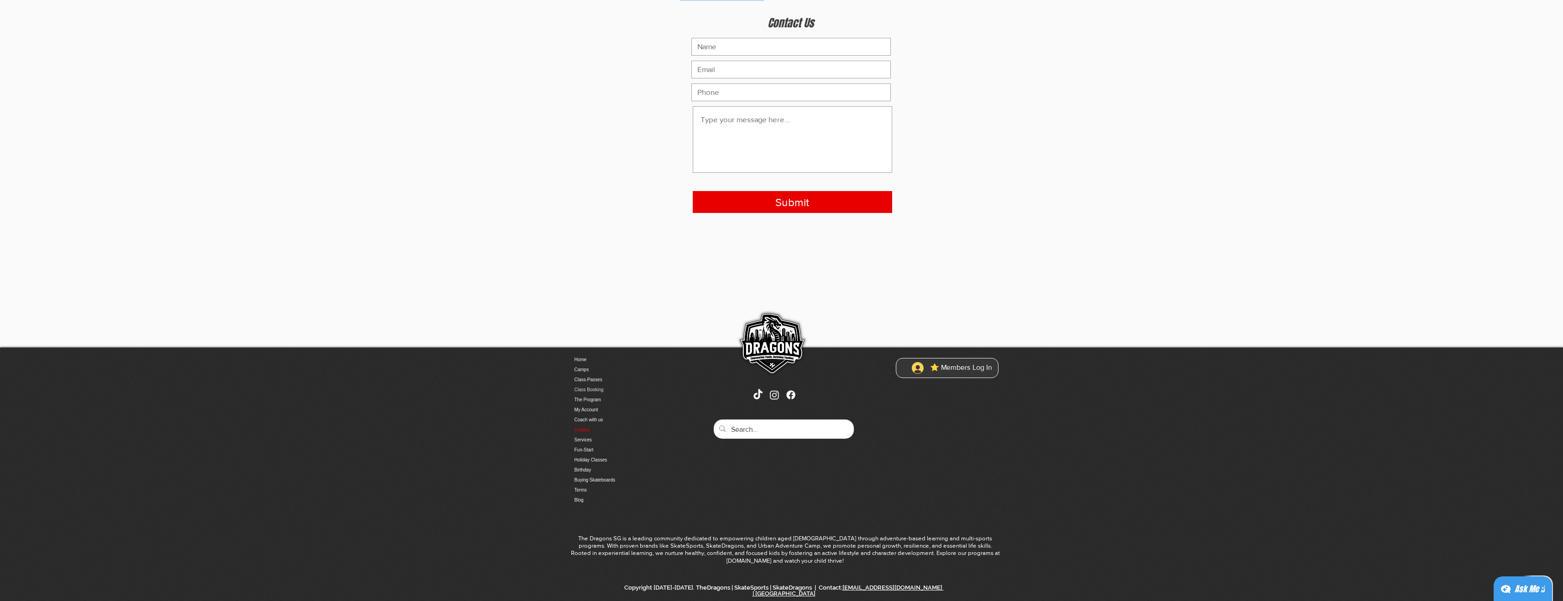 Image resolution: width=1563 pixels, height=601 pixels. Describe the element at coordinates (790, 23) in the screenshot. I see `span: Contact Us` at that location.